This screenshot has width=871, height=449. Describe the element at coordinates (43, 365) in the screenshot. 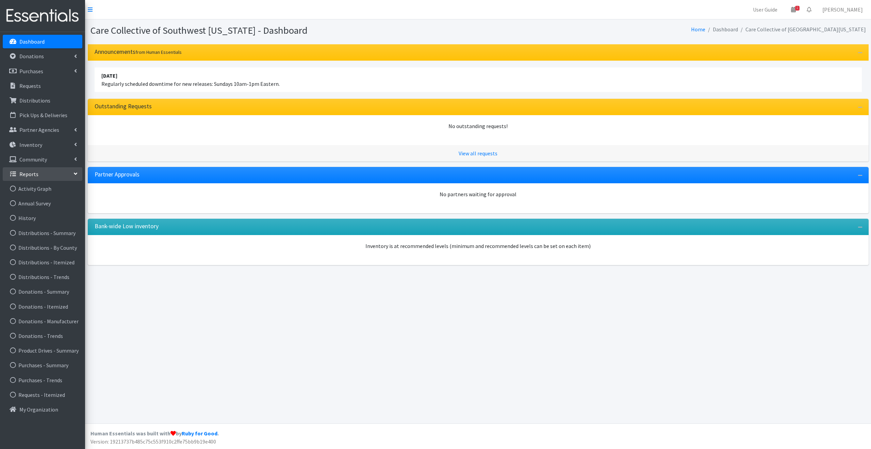

I see `a: Purchases - Summary` at that location.